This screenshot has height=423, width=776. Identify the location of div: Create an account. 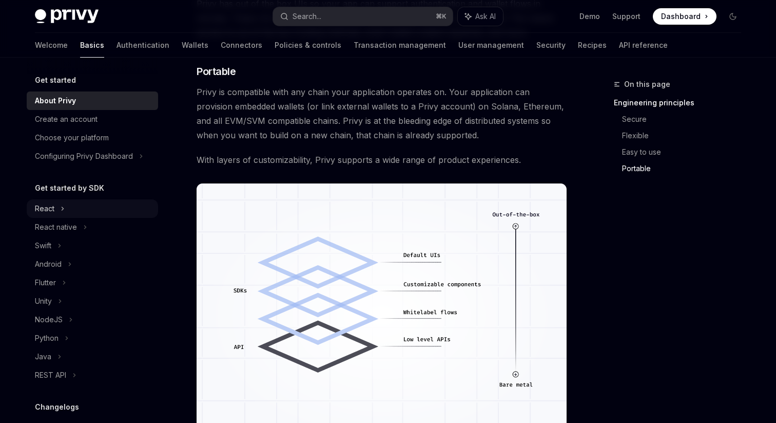
(66, 119).